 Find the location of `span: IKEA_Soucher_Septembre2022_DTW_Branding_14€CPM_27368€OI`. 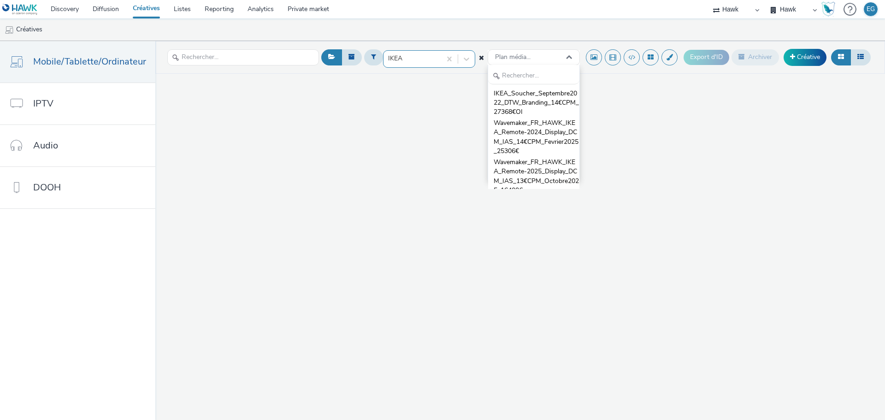

span: IKEA_Soucher_Septembre2022_DTW_Branding_14€CPM_27368€OI is located at coordinates (536, 103).